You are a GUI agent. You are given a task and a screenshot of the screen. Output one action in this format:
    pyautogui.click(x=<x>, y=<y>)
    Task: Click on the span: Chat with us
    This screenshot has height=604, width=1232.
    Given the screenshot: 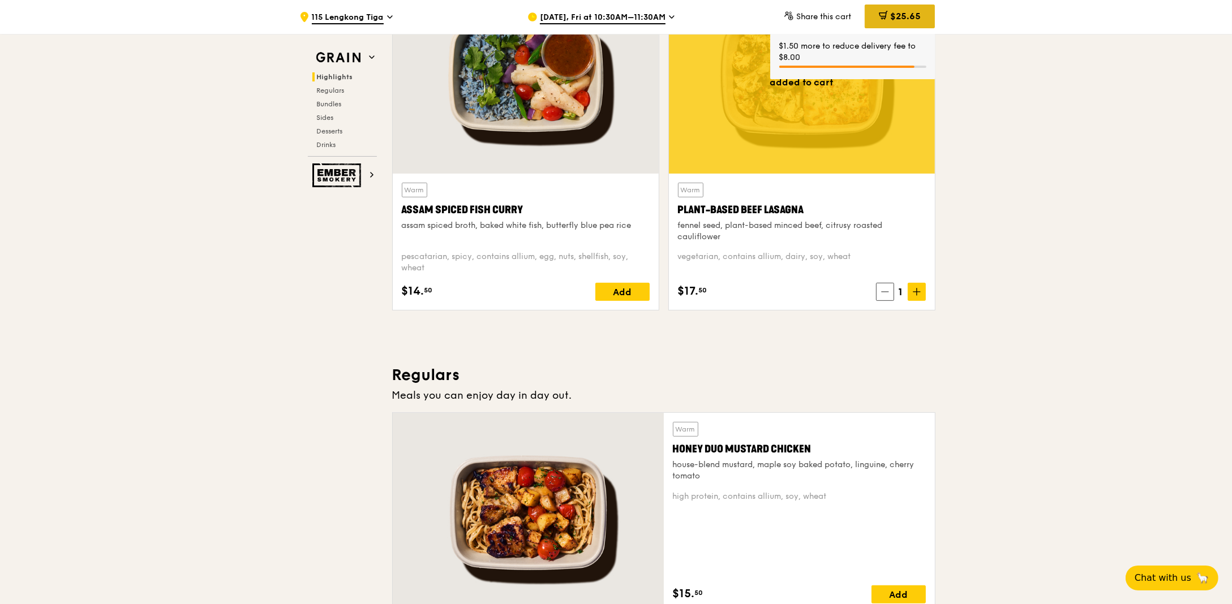 What is the action you would take?
    pyautogui.click(x=1163, y=578)
    